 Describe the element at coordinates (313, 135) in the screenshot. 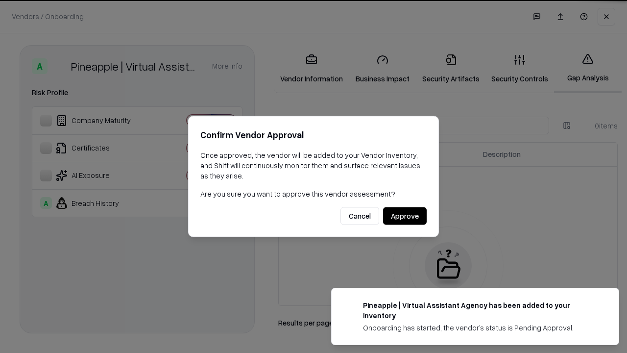

I see `h2: Confirm Vendor Approval` at that location.